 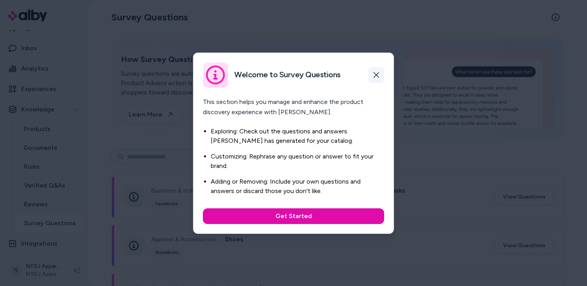 What do you see at coordinates (298, 187) in the screenshot?
I see `li: Adding or Removing: Include your own questions and answers or discard those you don't like.` at bounding box center [298, 187].